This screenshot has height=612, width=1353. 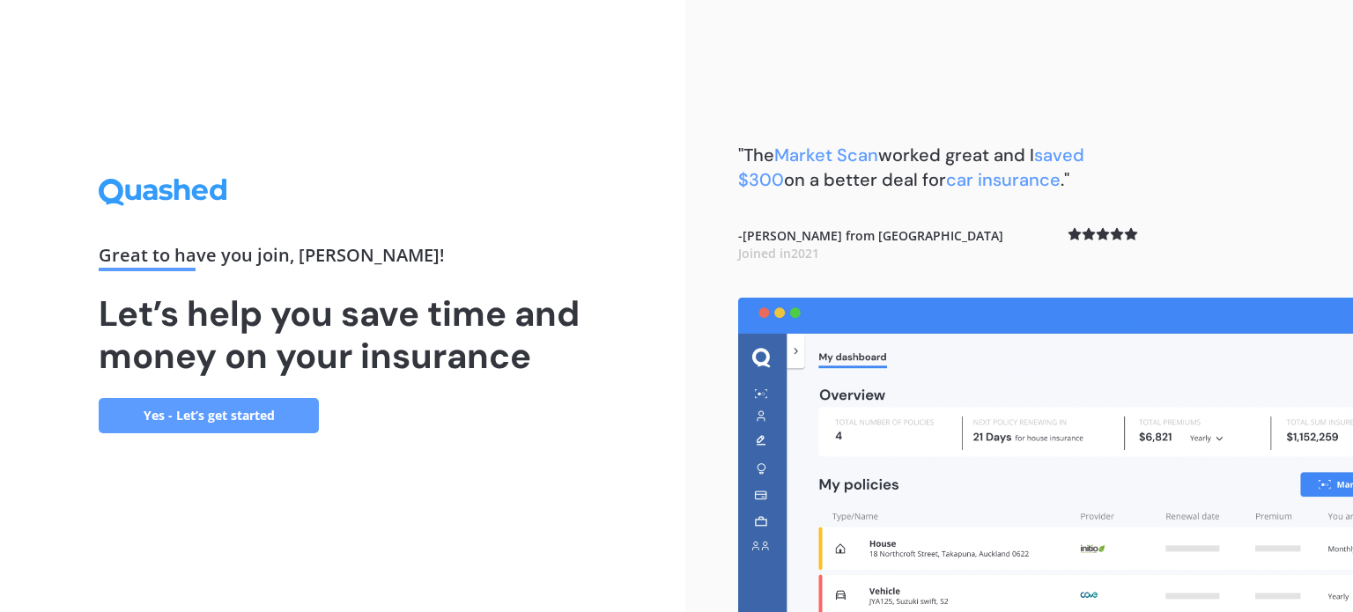 What do you see at coordinates (209, 416) in the screenshot?
I see `a: Yes - Let’s get started` at bounding box center [209, 416].